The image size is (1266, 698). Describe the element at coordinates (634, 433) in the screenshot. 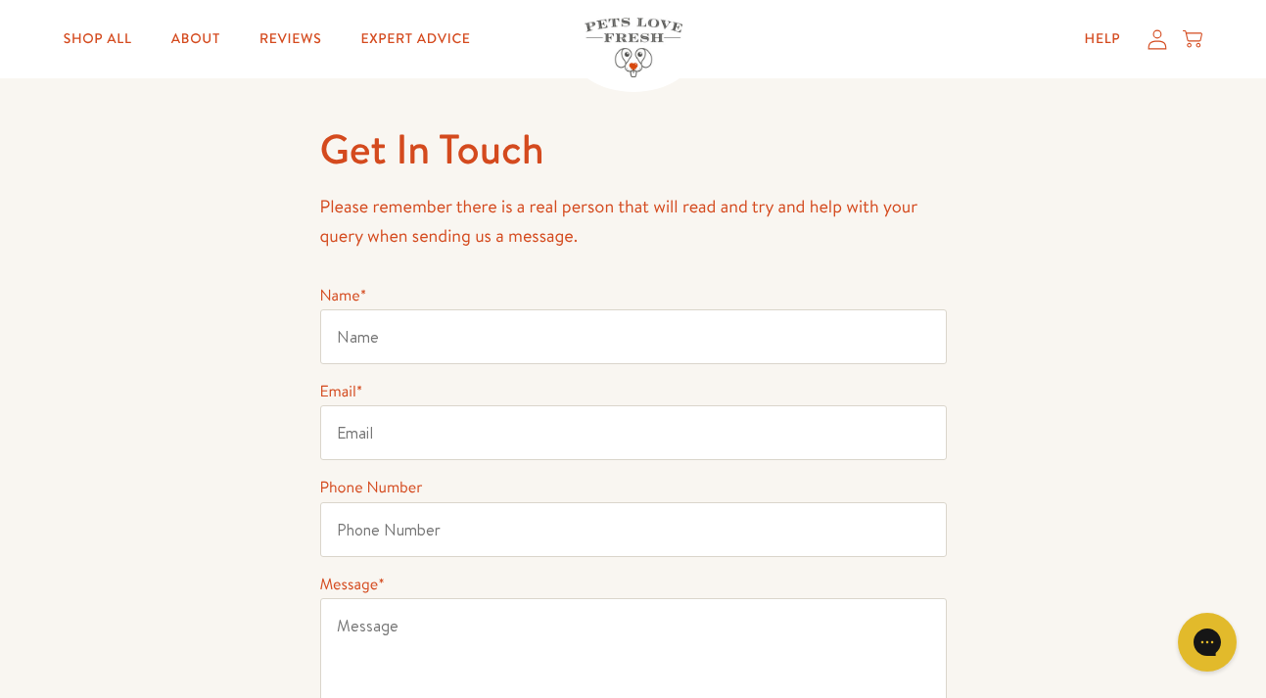

I see `input: Email` at that location.